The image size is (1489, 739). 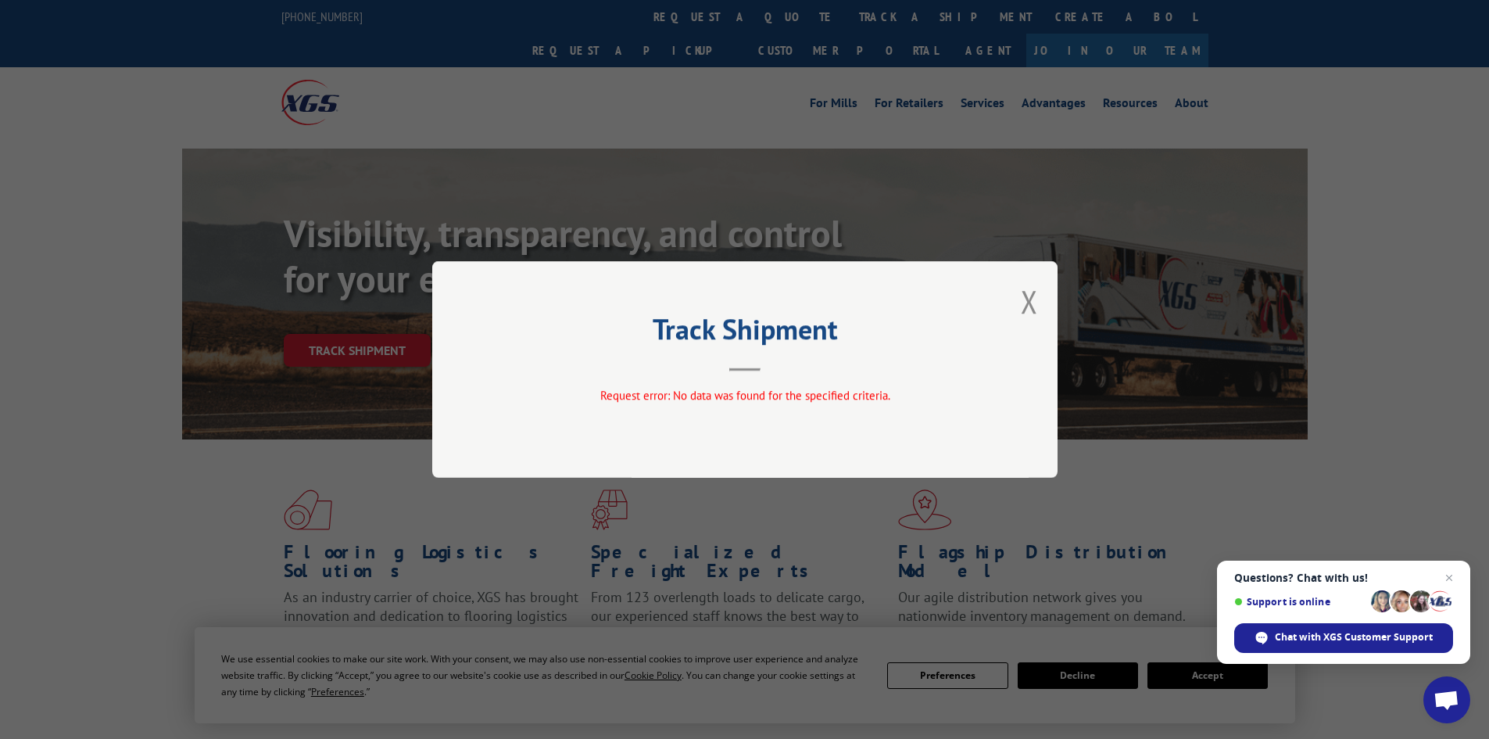 I want to click on span: Questions? Chat with us!, so click(x=1343, y=578).